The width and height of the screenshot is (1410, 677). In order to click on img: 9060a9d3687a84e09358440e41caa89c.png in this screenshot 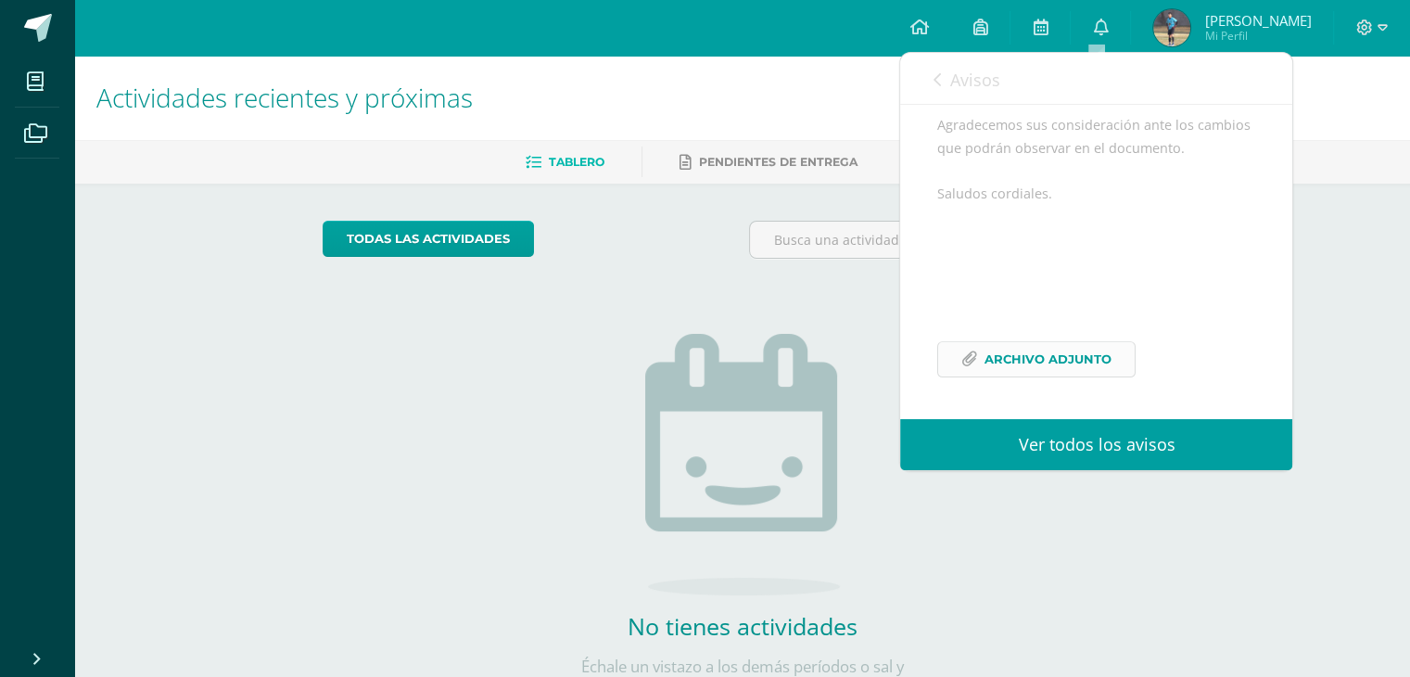, I will do `click(1172, 28)`.